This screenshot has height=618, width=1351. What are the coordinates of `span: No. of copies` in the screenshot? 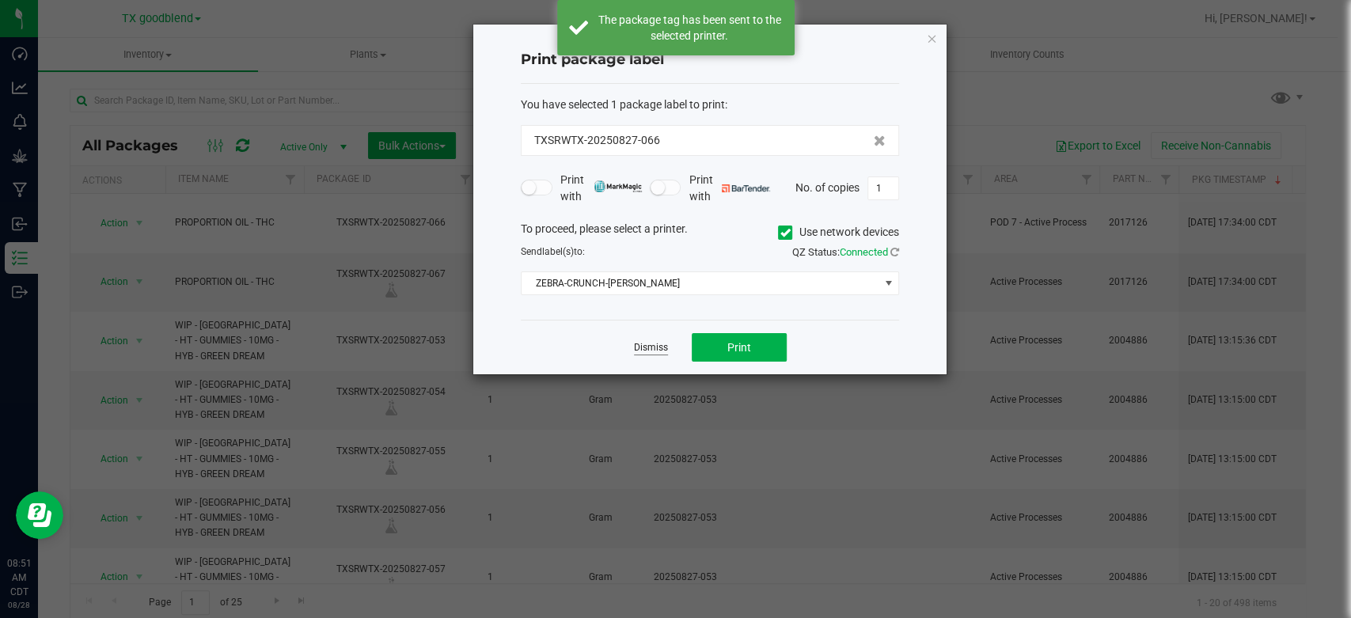 It's located at (827, 187).